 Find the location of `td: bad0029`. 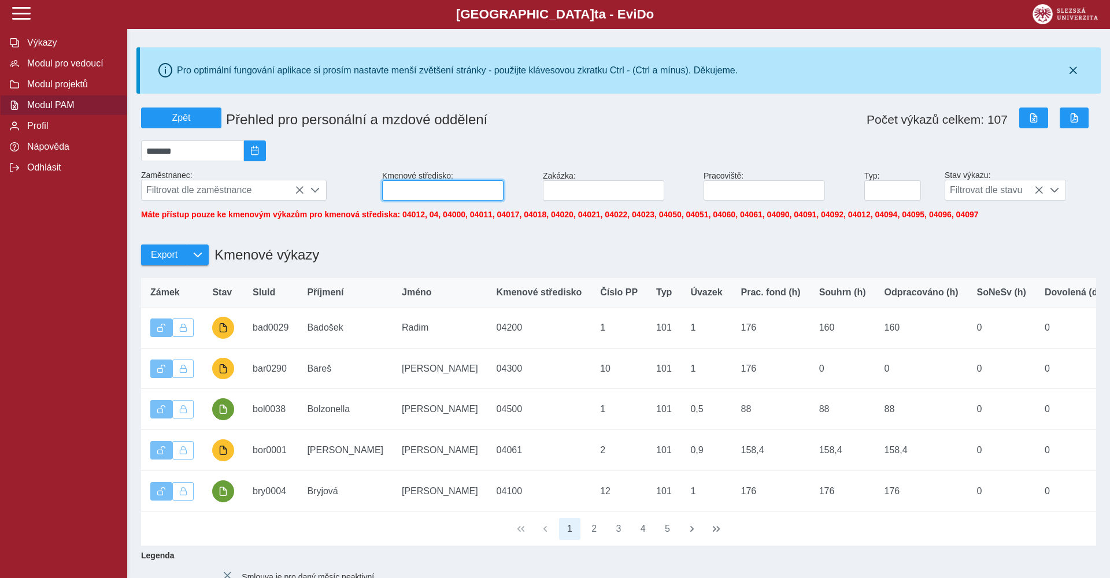

td: bad0029 is located at coordinates (270, 328).